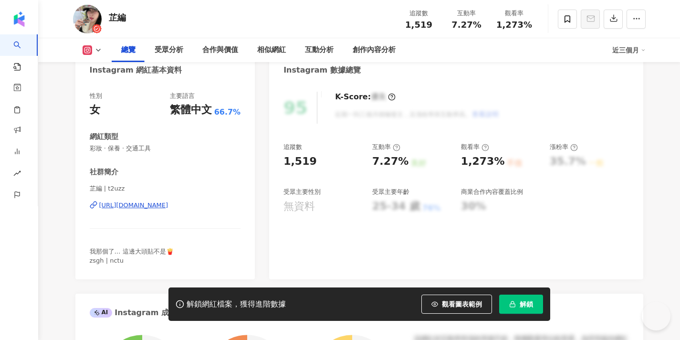 Image resolution: width=680 pixels, height=340 pixels. Describe the element at coordinates (514, 25) in the screenshot. I see `span: 1,273%` at that location.